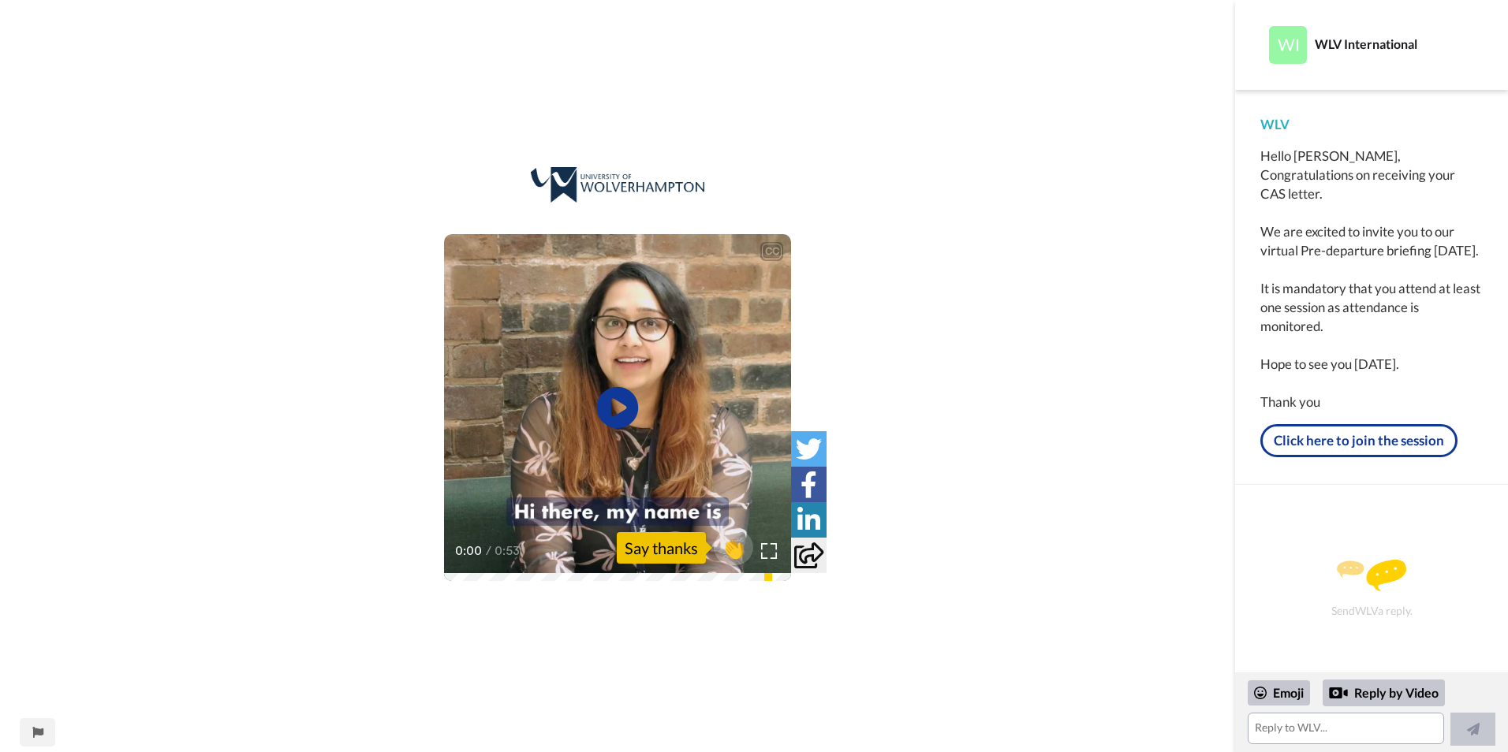  Describe the element at coordinates (769, 551) in the screenshot. I see `img: Full screen` at that location.